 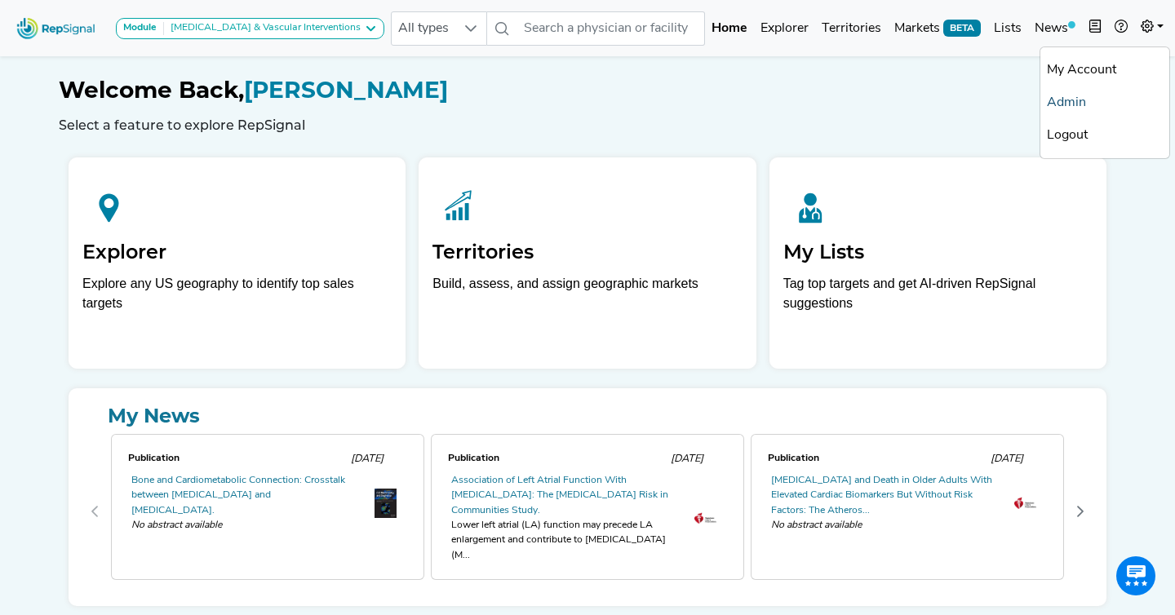 What do you see at coordinates (151, 90) in the screenshot?
I see `span: Welcome Back,` at bounding box center [151, 90].